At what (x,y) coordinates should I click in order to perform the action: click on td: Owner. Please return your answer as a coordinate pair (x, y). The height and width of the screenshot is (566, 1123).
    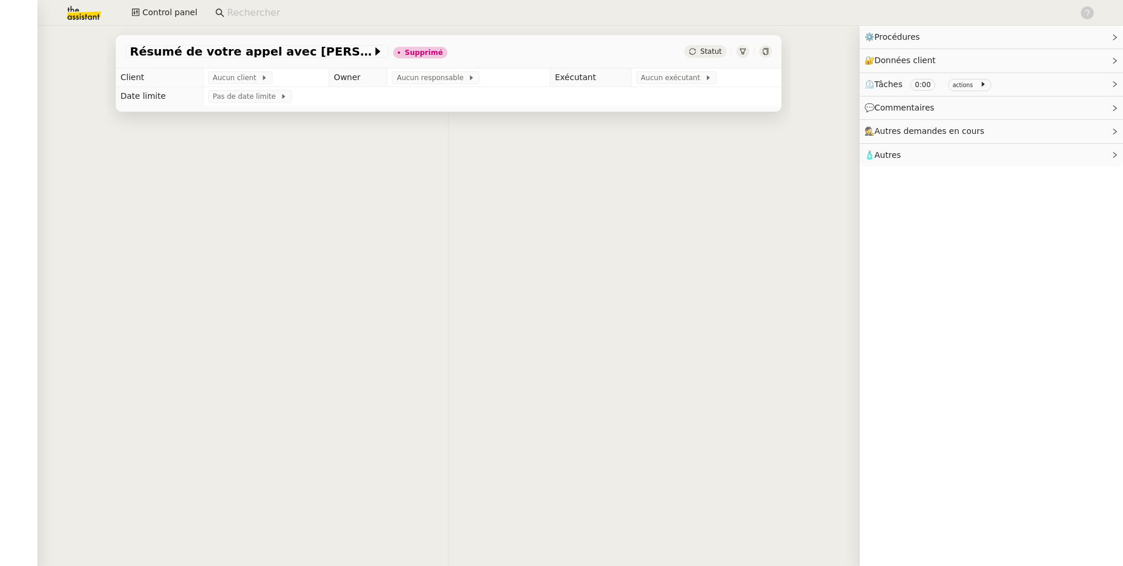
    Looking at the image, I should click on (358, 78).